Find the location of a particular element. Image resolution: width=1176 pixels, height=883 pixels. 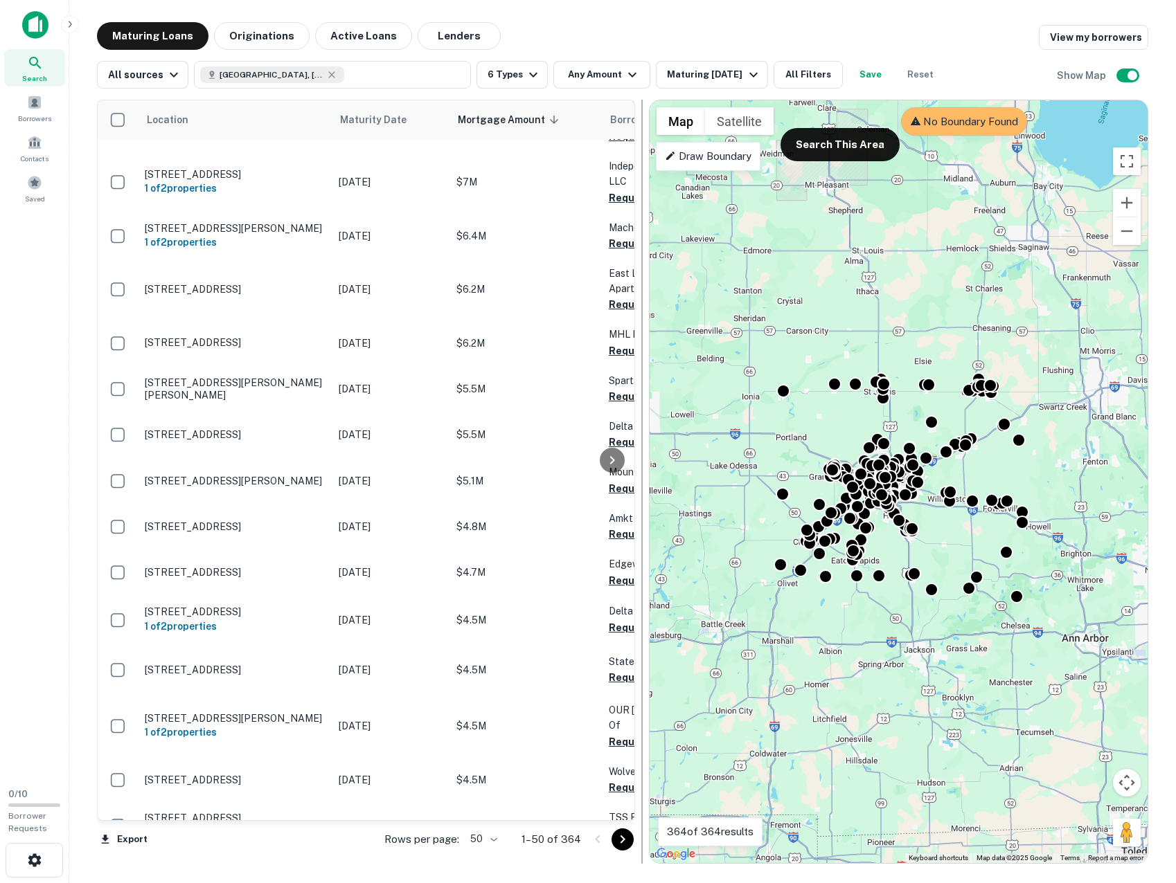

button: Export is located at coordinates (124, 840).